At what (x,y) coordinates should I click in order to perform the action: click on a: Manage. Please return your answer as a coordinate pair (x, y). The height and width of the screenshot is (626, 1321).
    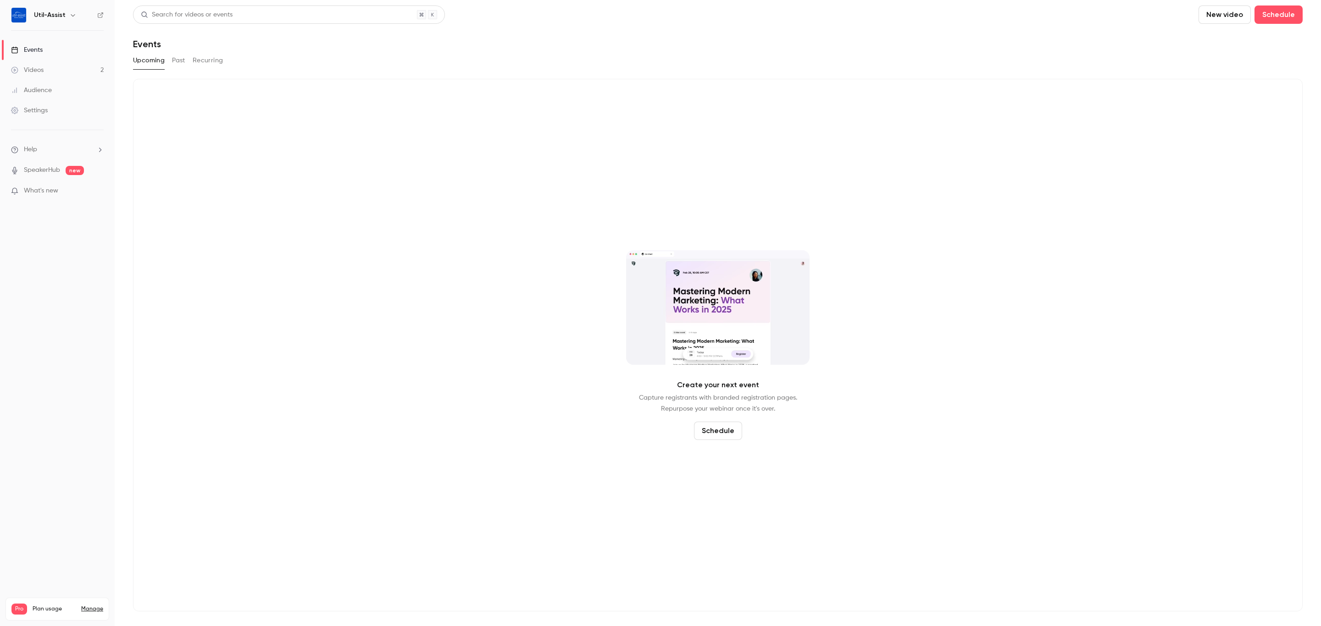
    Looking at the image, I should click on (92, 609).